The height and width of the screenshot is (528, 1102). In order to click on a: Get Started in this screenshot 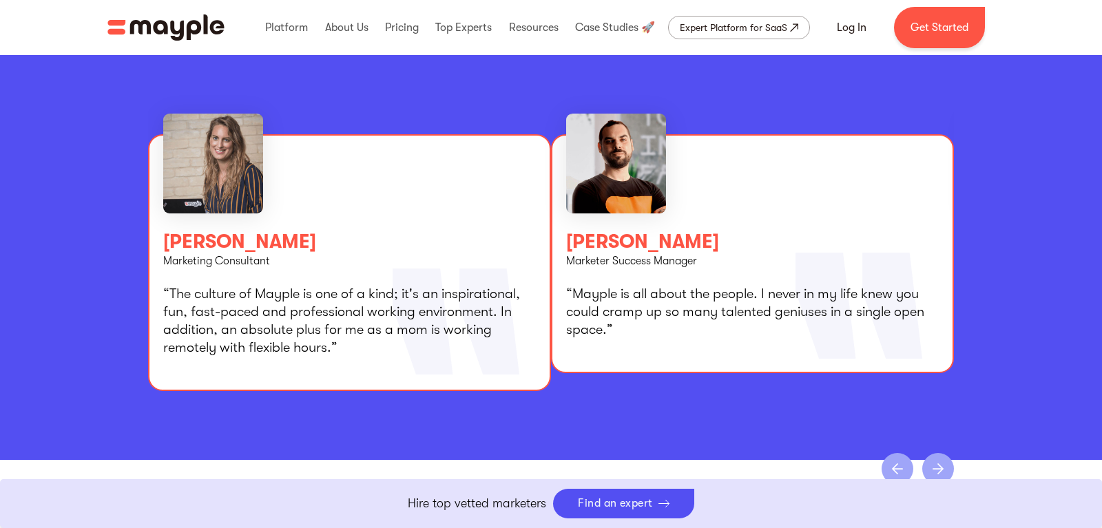, I will do `click(939, 28)`.